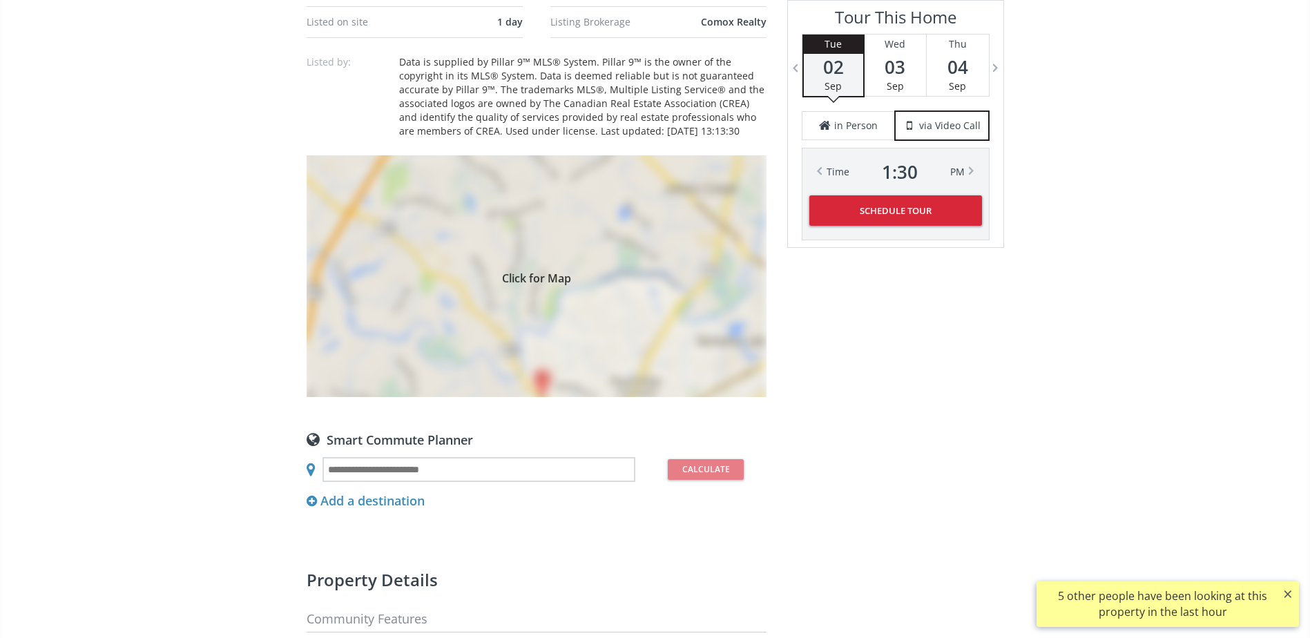 This screenshot has height=638, width=1310. What do you see at coordinates (348, 62) in the screenshot?
I see `p: Listed by:` at bounding box center [348, 62].